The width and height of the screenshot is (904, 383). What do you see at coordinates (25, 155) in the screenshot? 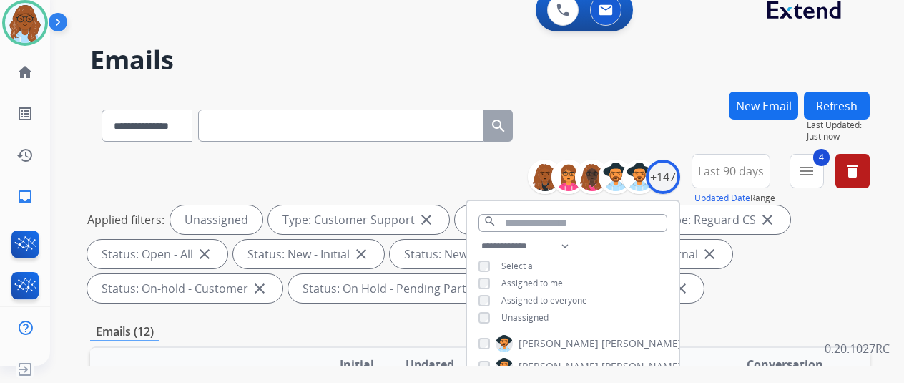
I see `mat-icon: history` at bounding box center [25, 155].